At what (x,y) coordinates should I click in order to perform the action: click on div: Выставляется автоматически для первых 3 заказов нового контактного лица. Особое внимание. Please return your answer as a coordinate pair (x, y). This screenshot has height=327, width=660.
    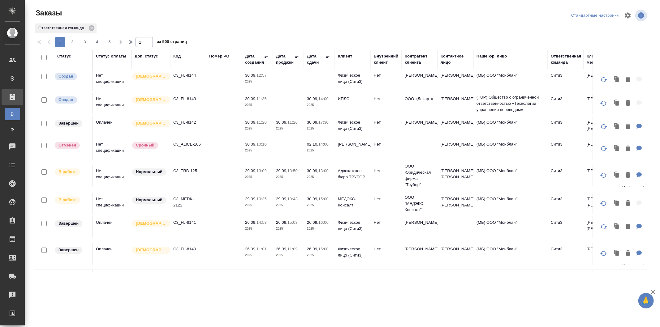
    Looking at the image, I should click on (149, 224).